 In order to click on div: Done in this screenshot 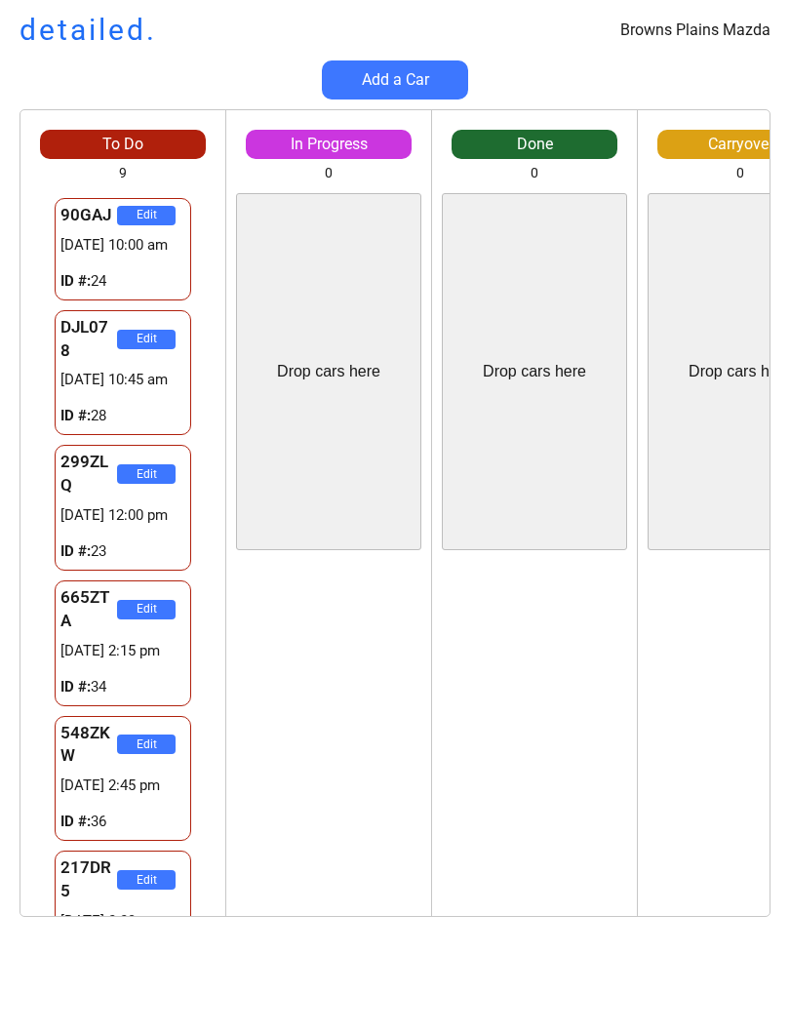, I will do `click(535, 144)`.